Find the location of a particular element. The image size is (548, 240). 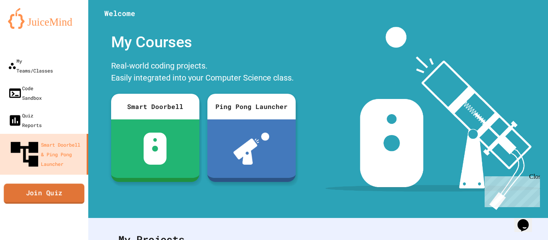

div: My Teams/Classes is located at coordinates (30, 66).